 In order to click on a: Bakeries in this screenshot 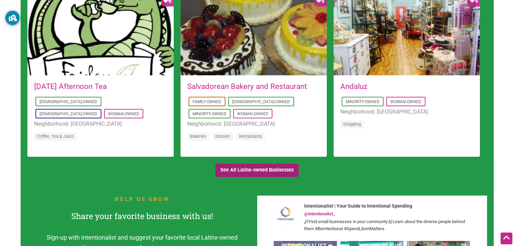, I will do `click(198, 136)`.